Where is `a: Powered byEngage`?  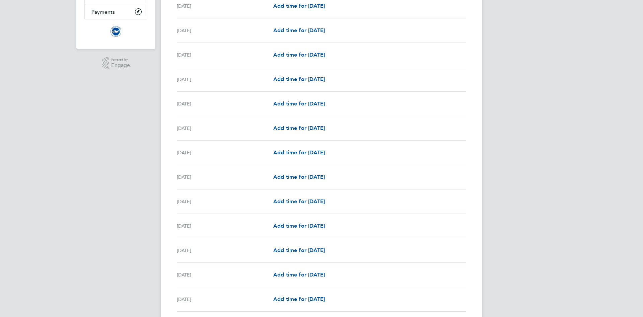
a: Powered byEngage is located at coordinates (116, 63).